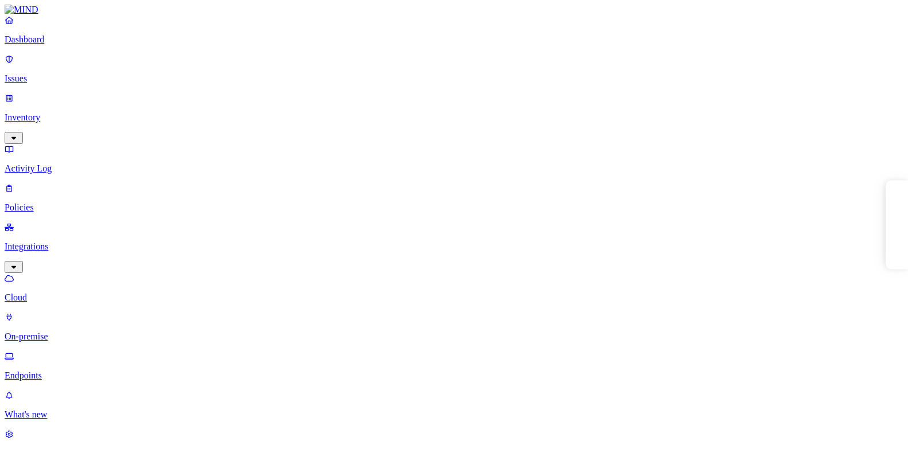 This screenshot has height=449, width=908. I want to click on a: MIND, so click(454, 10).